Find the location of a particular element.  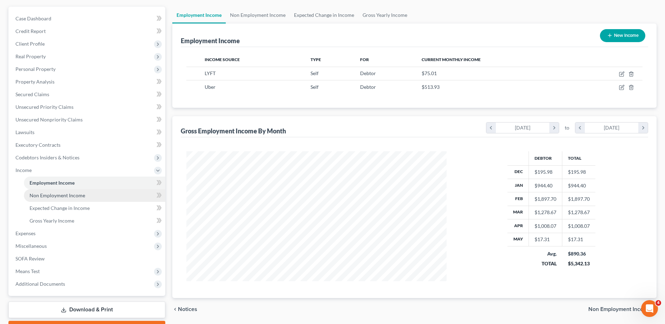

th: May is located at coordinates (518, 240).